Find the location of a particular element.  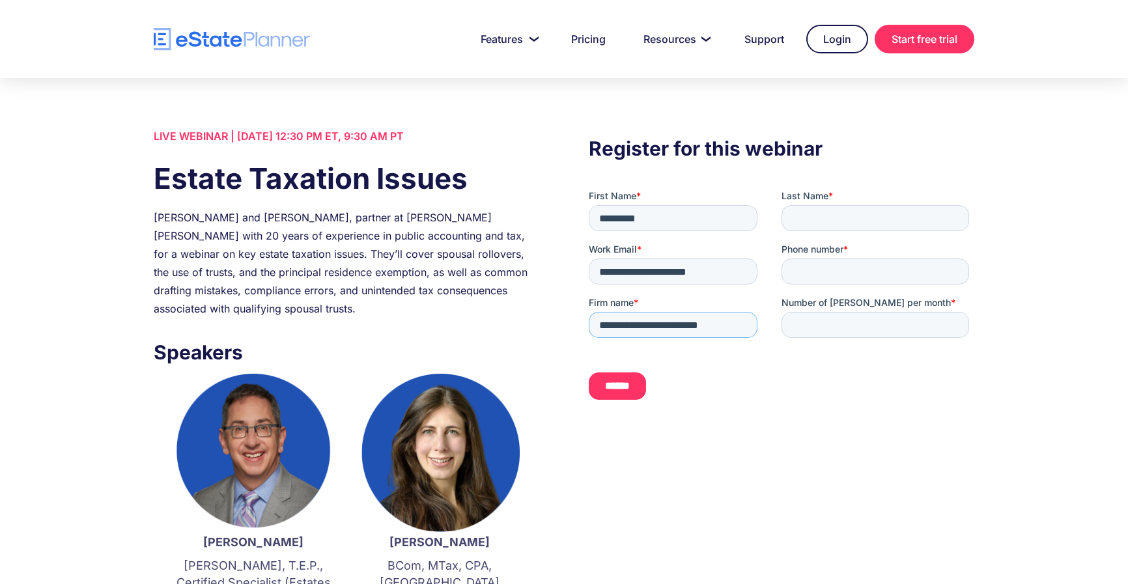

a: Login is located at coordinates (837, 39).